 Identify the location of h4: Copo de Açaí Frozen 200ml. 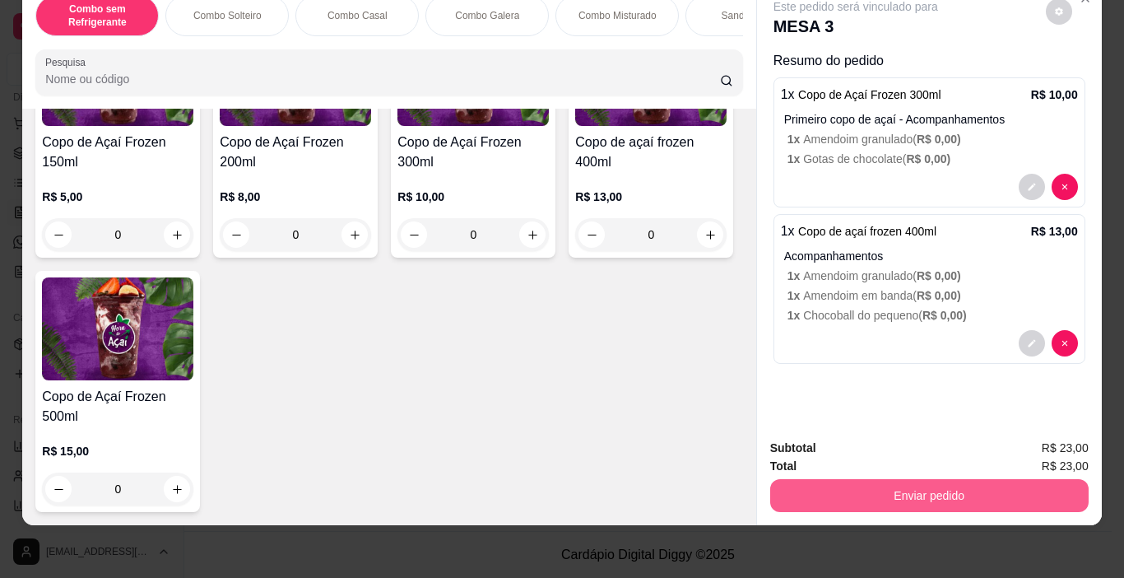
(295, 152).